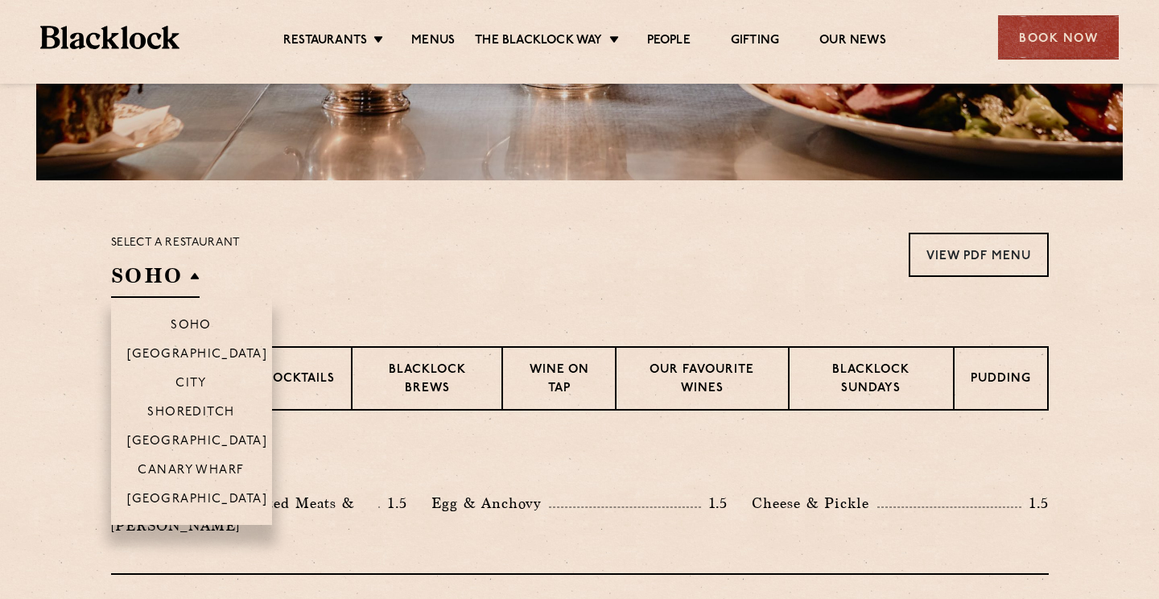 The width and height of the screenshot is (1159, 599). Describe the element at coordinates (191, 327) in the screenshot. I see `p: Soho` at that location.